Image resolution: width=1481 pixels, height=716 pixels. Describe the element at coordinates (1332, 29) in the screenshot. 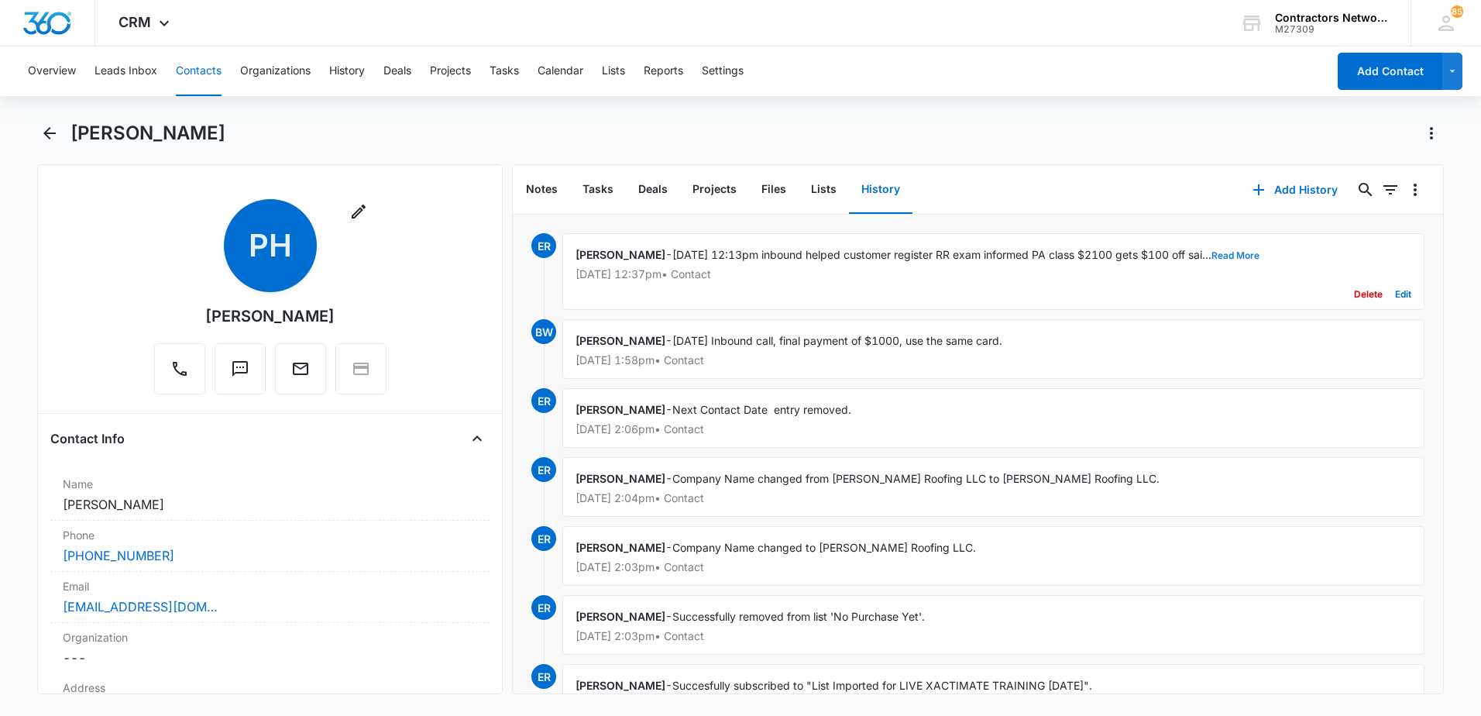

I see `div: account id` at that location.